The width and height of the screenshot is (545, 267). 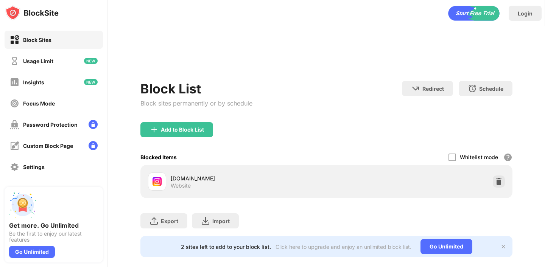 What do you see at coordinates (14, 146) in the screenshot?
I see `img: customize-block-page-off.svg` at bounding box center [14, 146].